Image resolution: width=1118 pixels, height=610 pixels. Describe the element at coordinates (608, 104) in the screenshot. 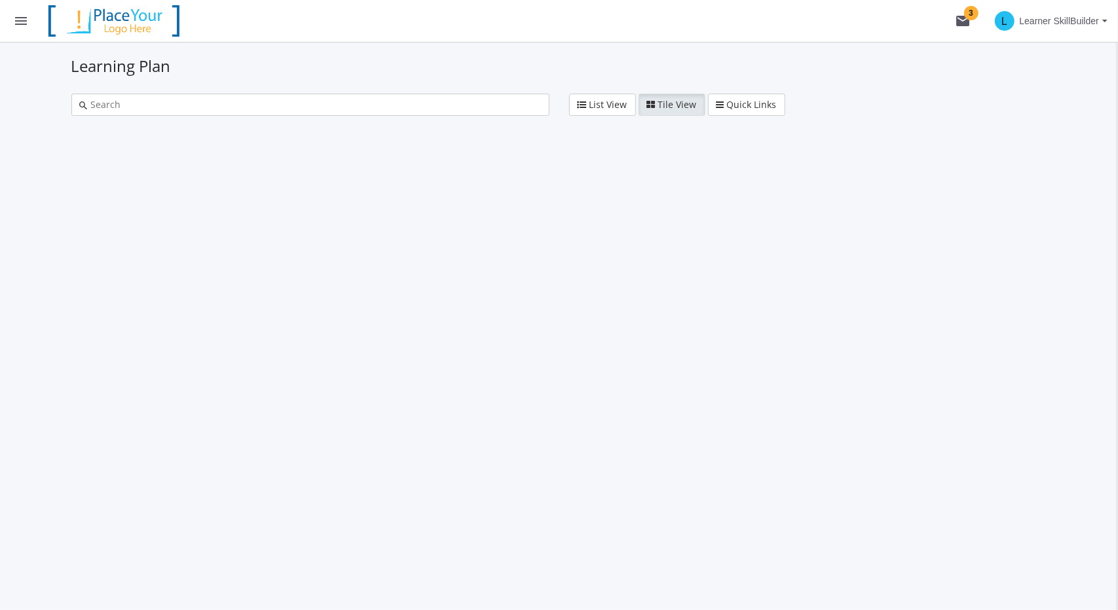

I see `span: List View` at that location.